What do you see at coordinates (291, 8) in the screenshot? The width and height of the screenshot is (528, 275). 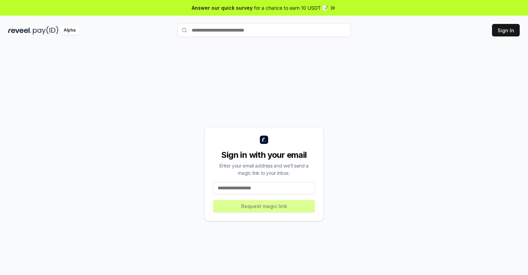 I see `span: for a chance to earn 10 USDT 📝` at bounding box center [291, 8].